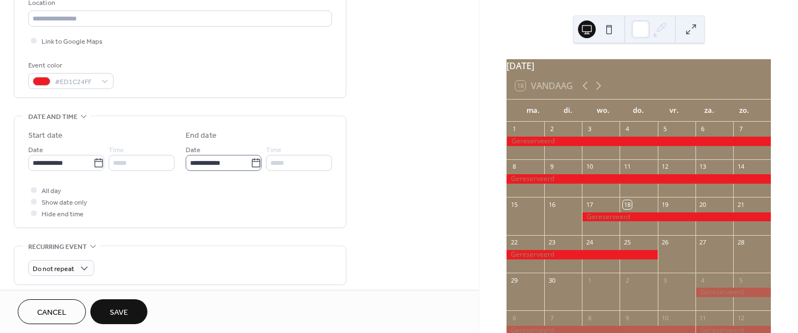  I want to click on div: 17, so click(589, 204).